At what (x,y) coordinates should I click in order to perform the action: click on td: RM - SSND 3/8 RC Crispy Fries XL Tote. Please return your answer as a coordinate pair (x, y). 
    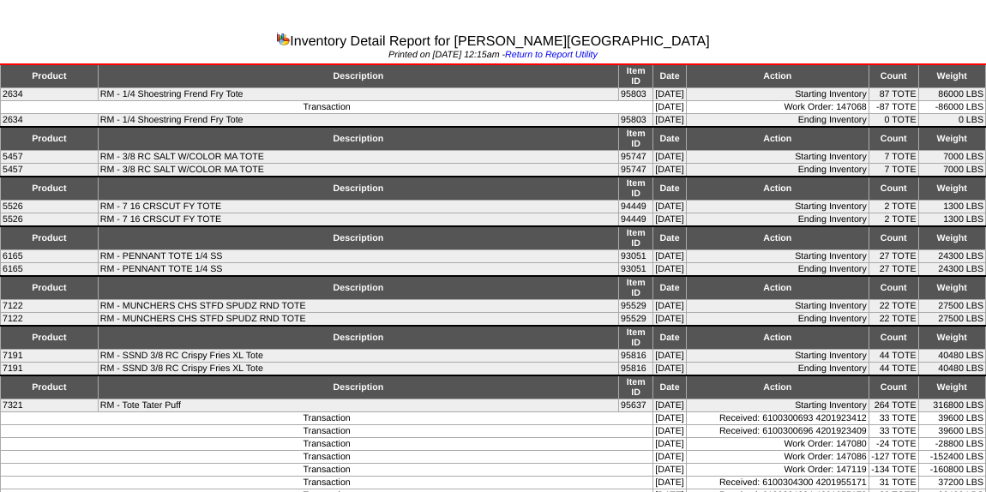
    Looking at the image, I should click on (358, 370).